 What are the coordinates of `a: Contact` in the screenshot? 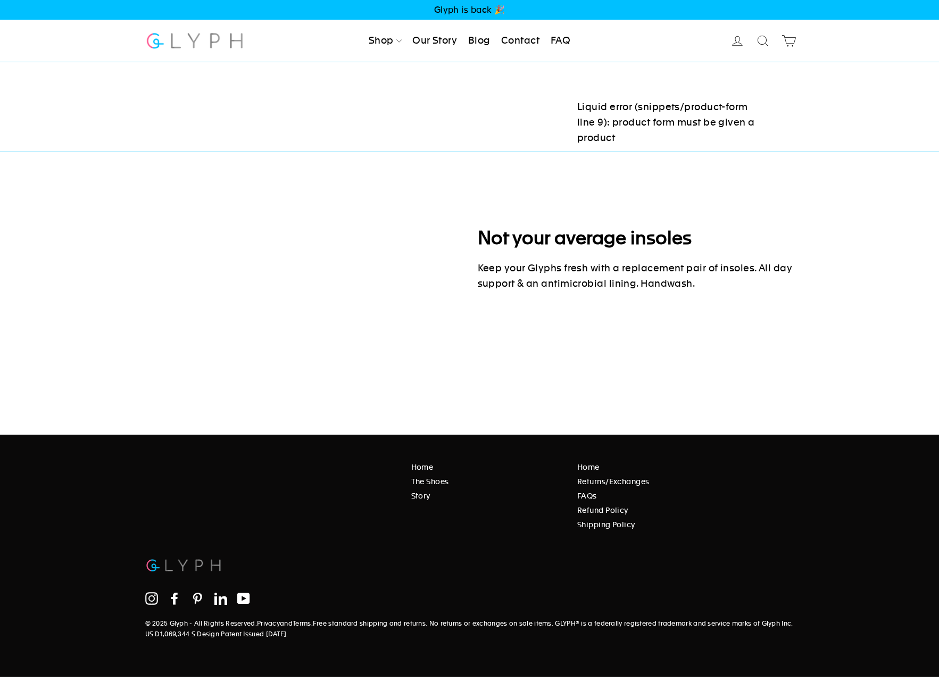 It's located at (520, 41).